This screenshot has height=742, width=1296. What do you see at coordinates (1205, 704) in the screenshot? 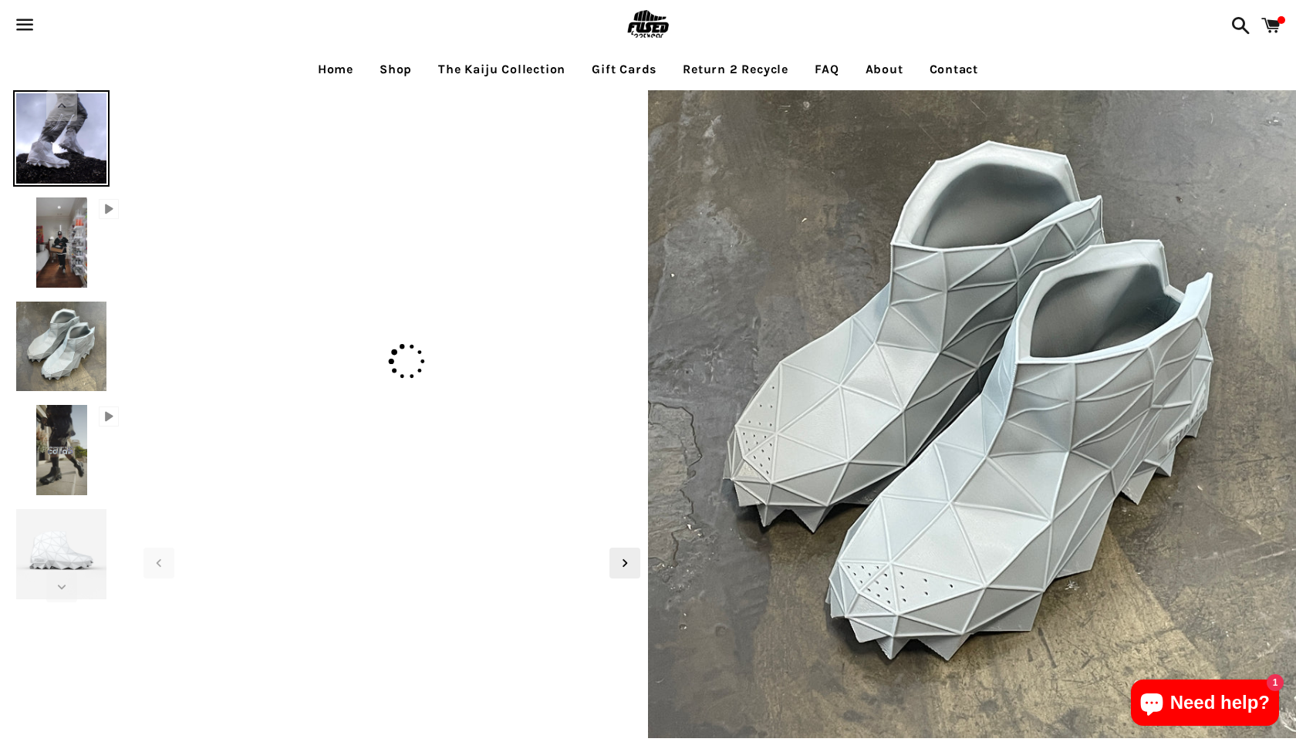
I see `inbox-online-store-chat: Shopify online store chat` at bounding box center [1205, 704].